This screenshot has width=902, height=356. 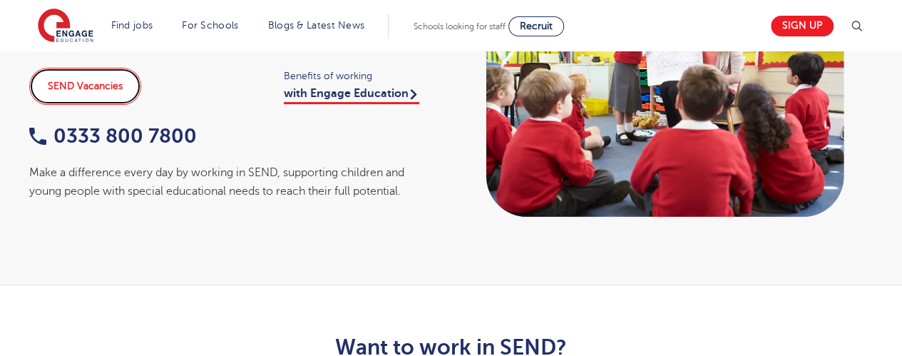 What do you see at coordinates (352, 96) in the screenshot?
I see `a: with Engage Education` at bounding box center [352, 96].